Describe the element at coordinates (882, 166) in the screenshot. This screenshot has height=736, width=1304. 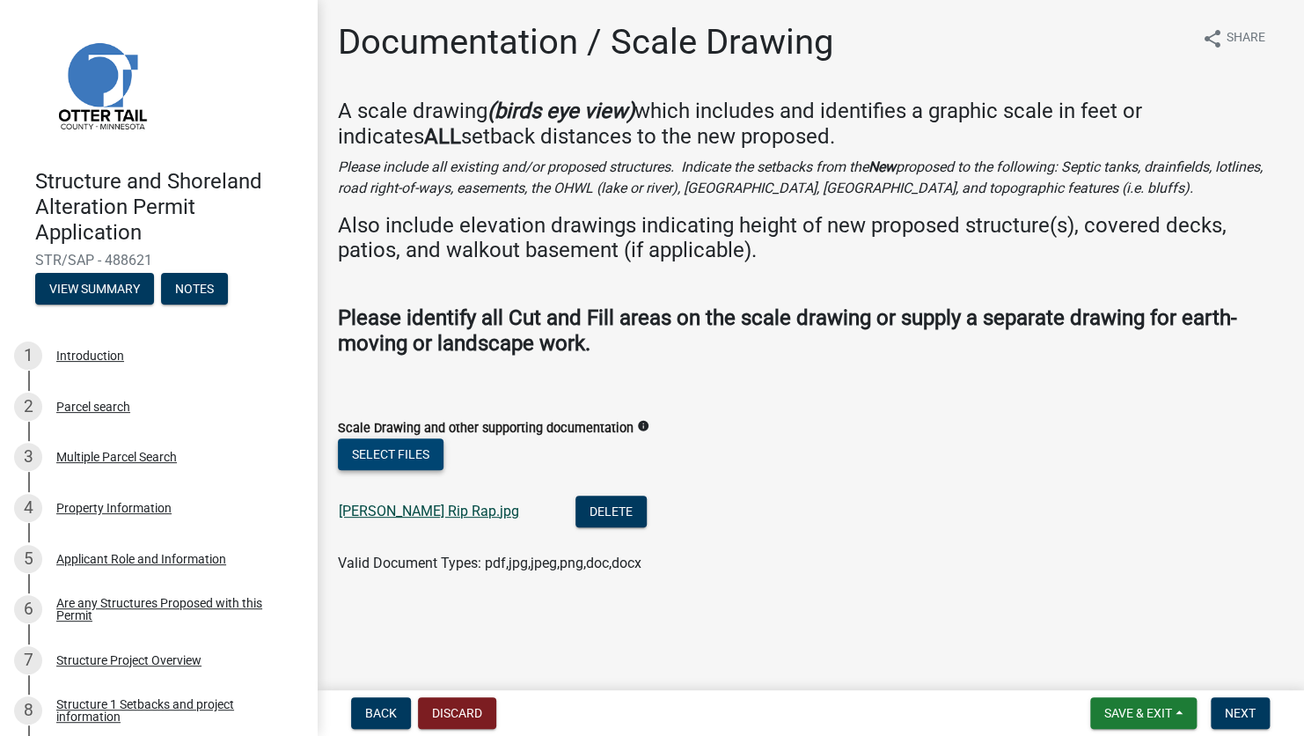
I see `strong: New` at that location.